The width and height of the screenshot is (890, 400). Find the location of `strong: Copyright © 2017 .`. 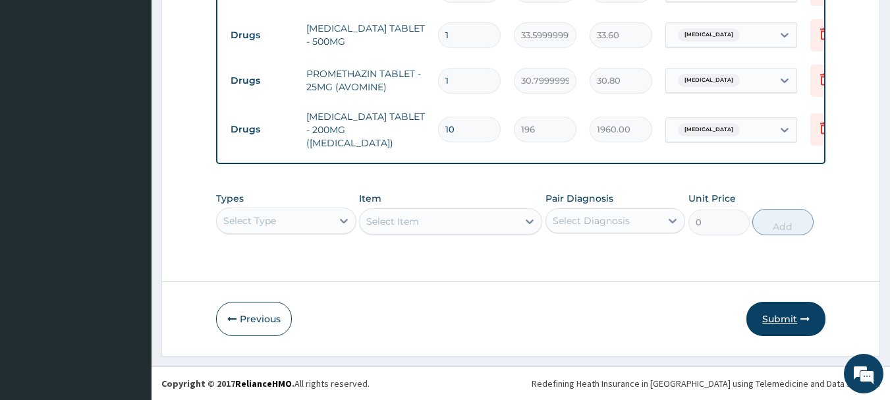

strong: Copyright © 2017 . is located at coordinates (228, 383).